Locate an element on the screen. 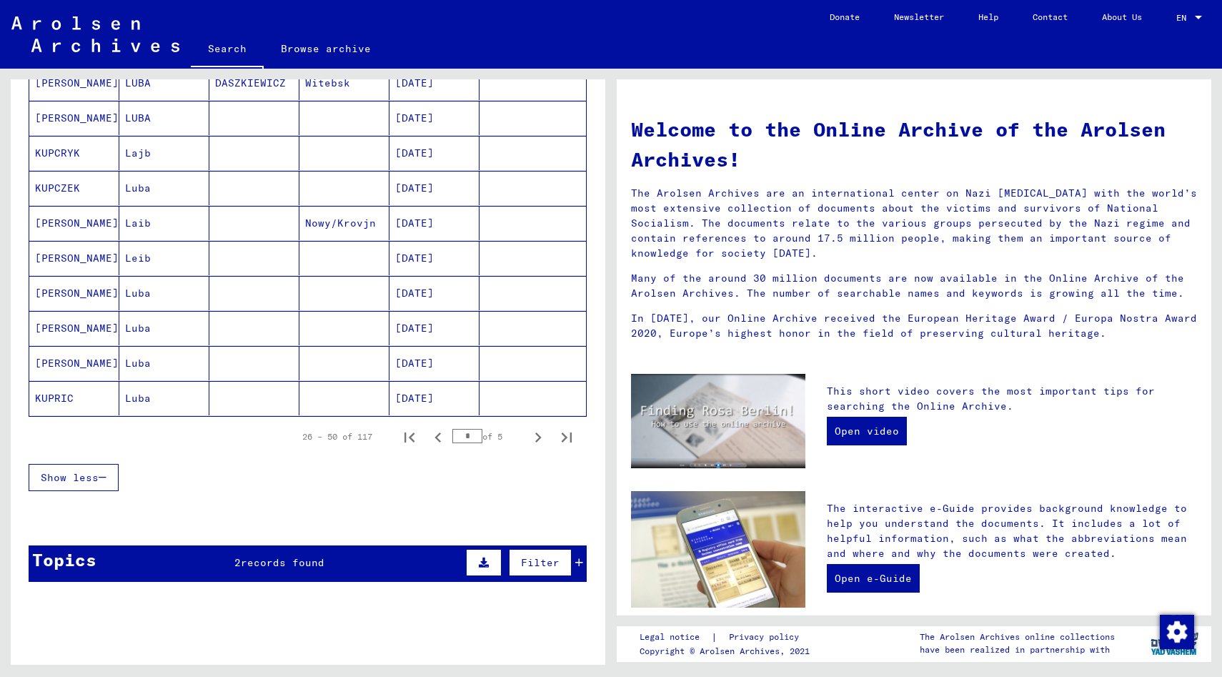  p: This short video covers the most important tips for searching the Online Archive. is located at coordinates (1012, 399).